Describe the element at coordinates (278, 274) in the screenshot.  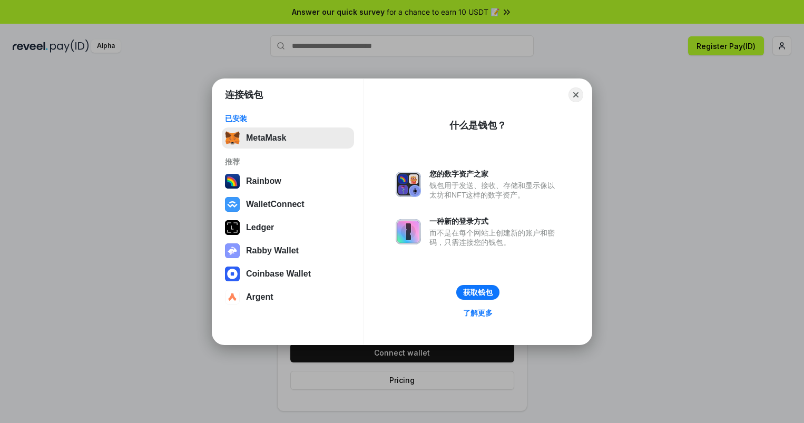
I see `div: Coinbase Wallet` at that location.